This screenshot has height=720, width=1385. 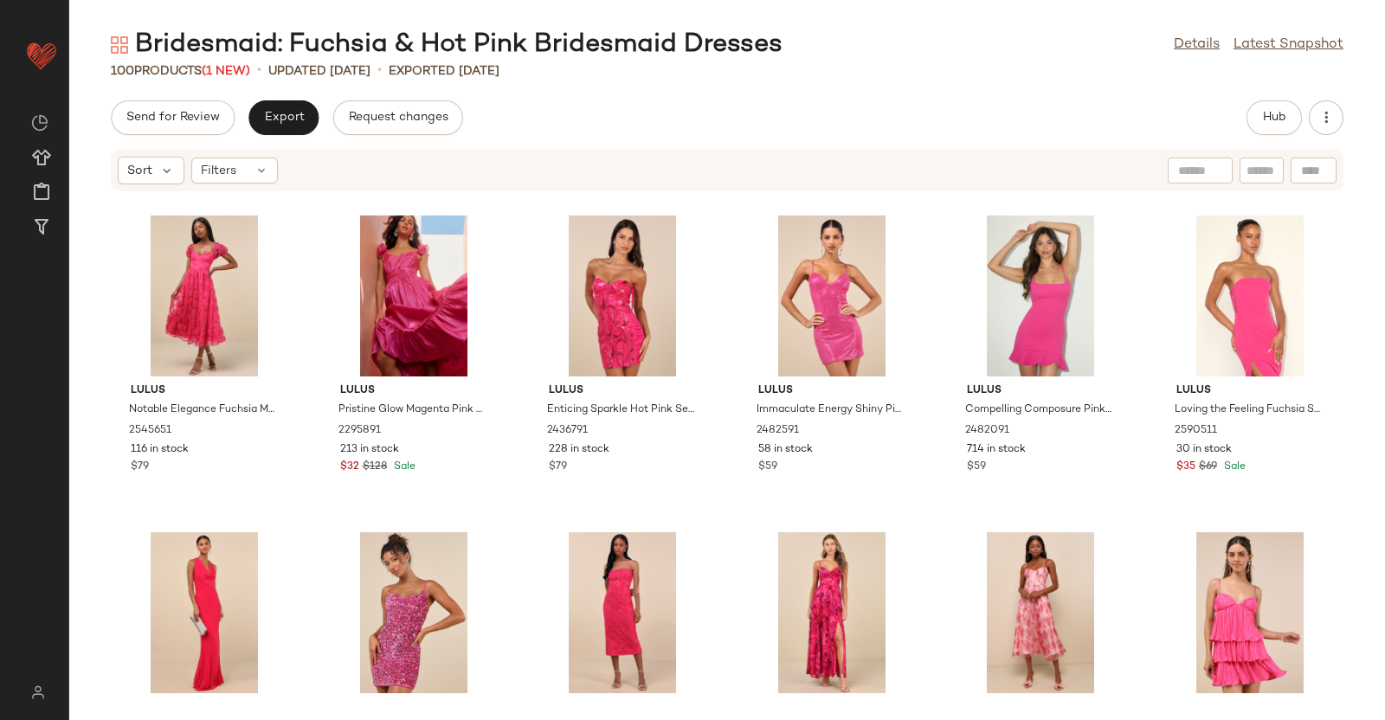 I want to click on span: Pristine Glow Magenta Pink Ruffled Tie-Back Maxi Dress, so click(x=412, y=410).